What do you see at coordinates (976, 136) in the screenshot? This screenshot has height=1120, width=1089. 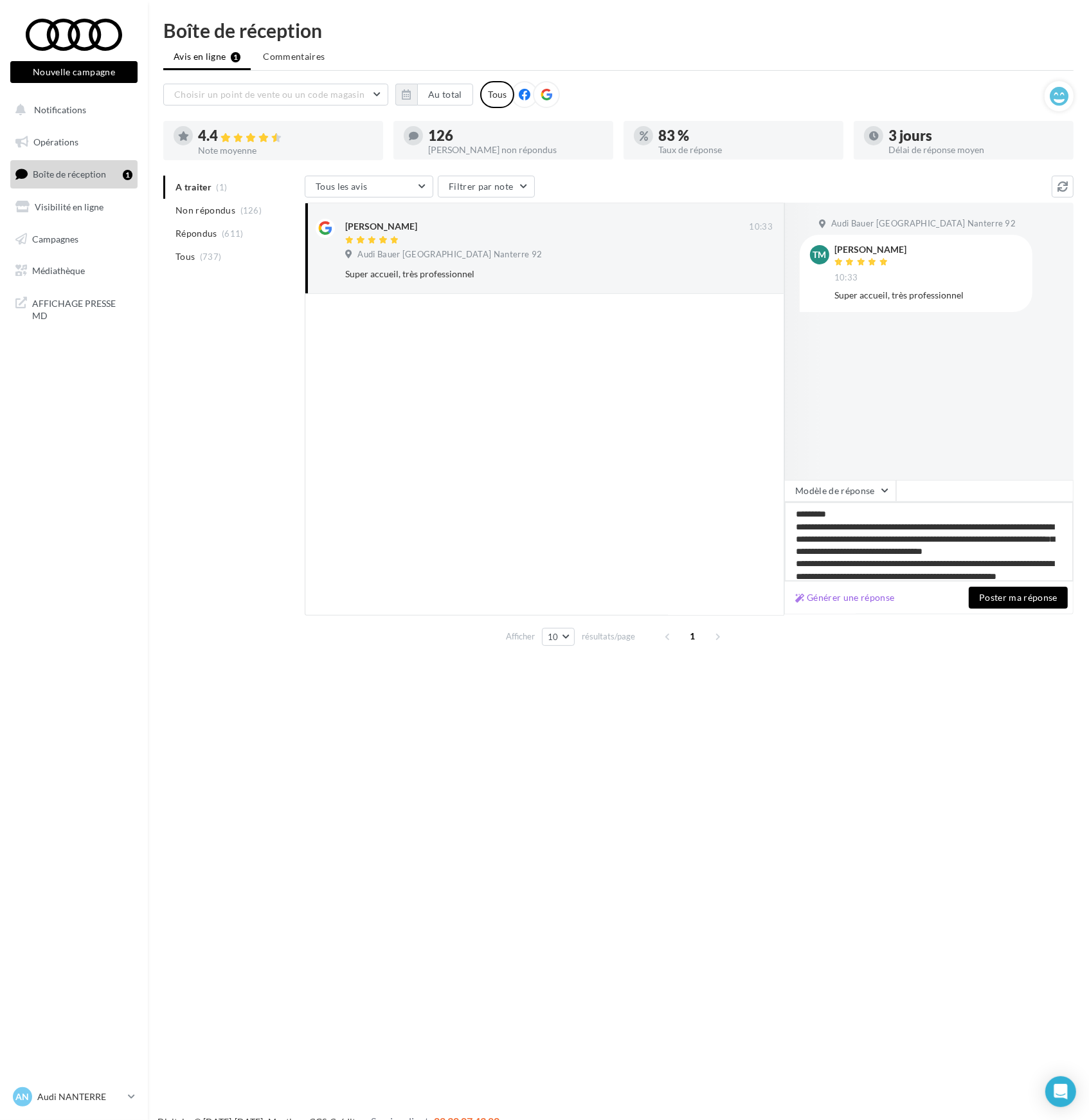 I see `div: 3 jours` at bounding box center [976, 136].